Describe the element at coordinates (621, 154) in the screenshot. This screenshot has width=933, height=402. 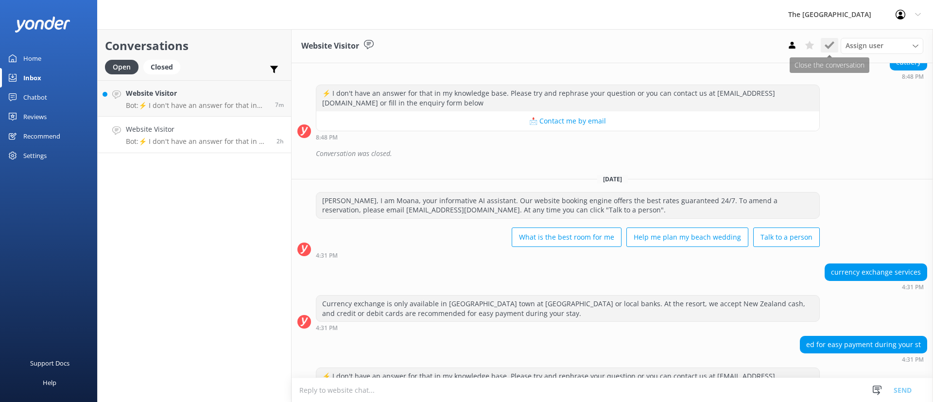
I see `div: Conversation was closed.` at that location.